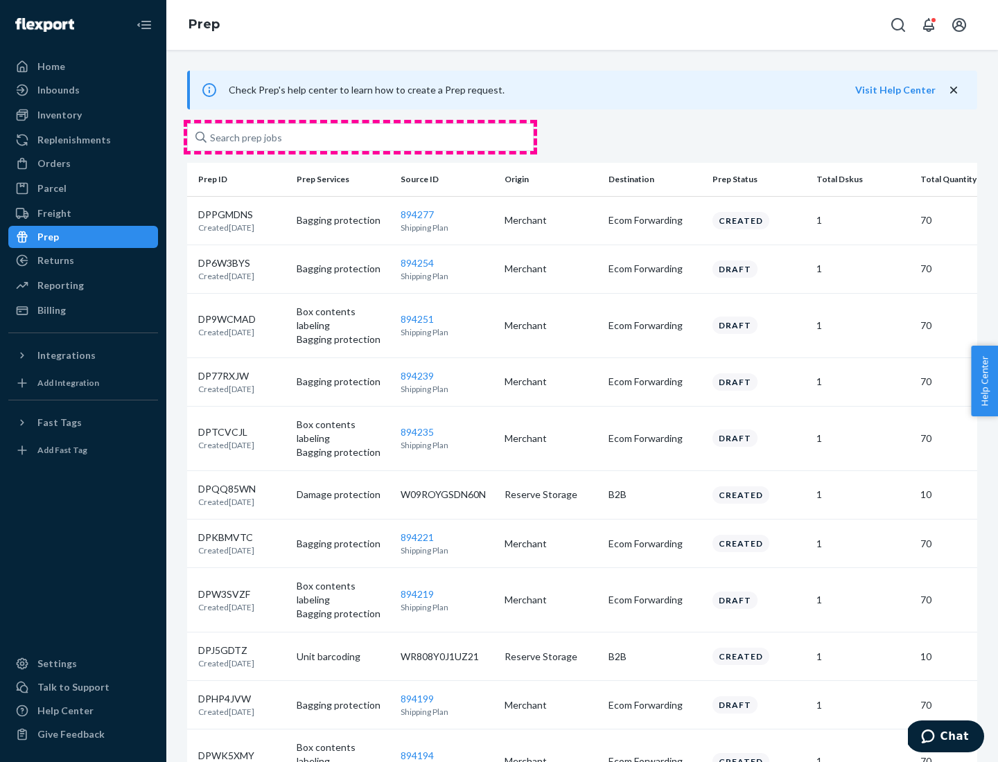  Describe the element at coordinates (959, 25) in the screenshot. I see `button: Open account menu` at that location.